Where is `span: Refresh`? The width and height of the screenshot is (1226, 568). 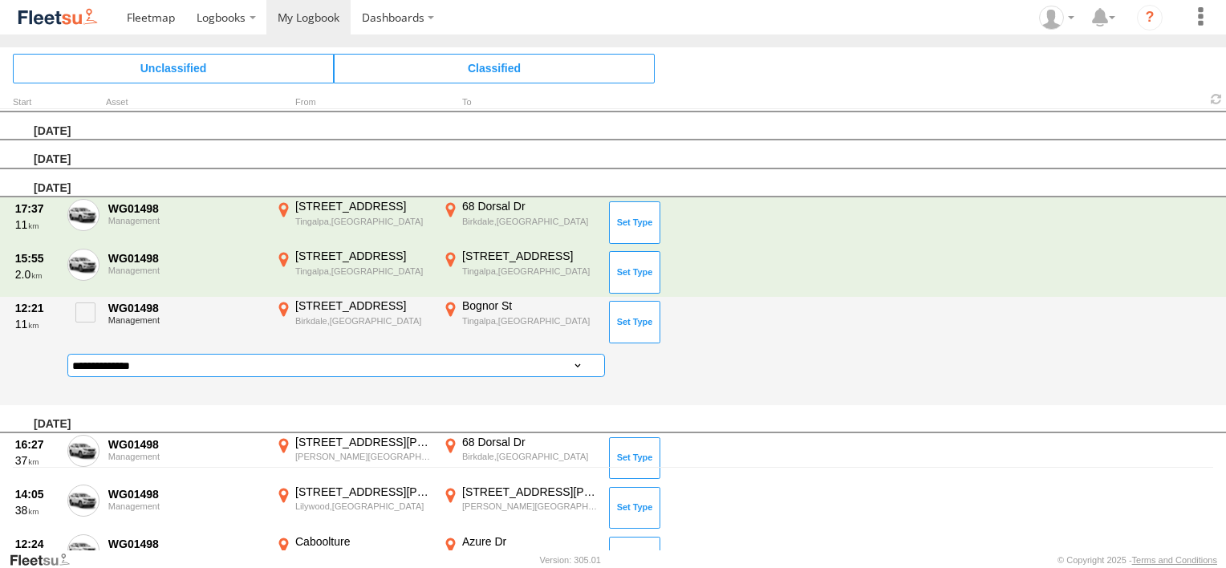 span: Refresh is located at coordinates (1216, 99).